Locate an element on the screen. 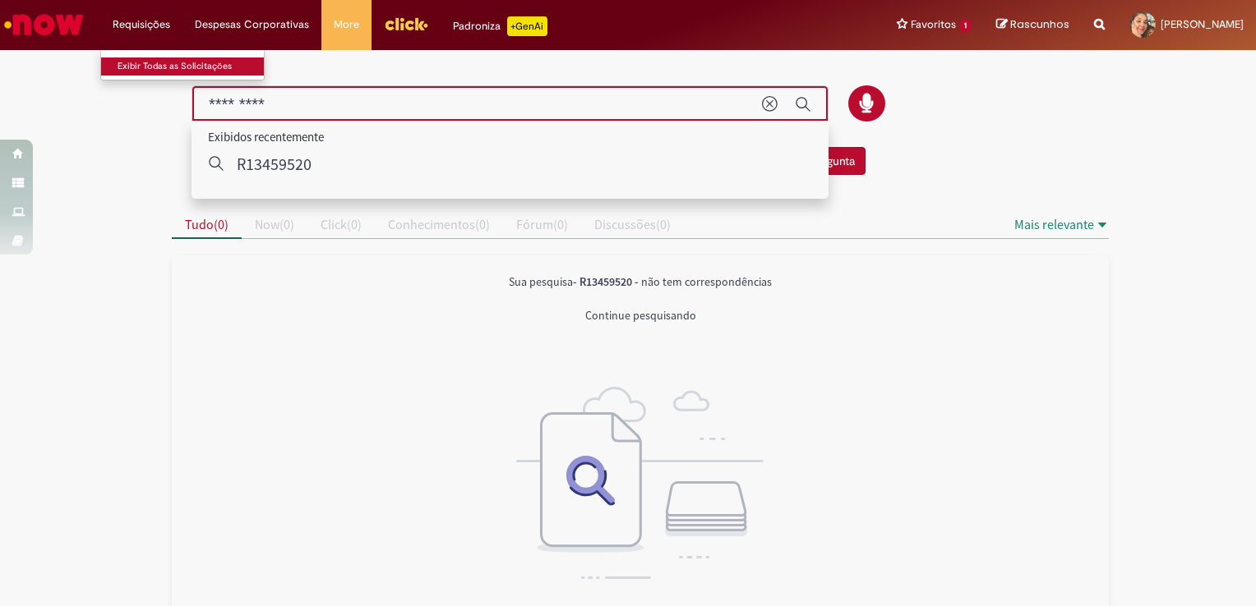 This screenshot has height=606, width=1256. img: ServiceNow is located at coordinates (44, 25).